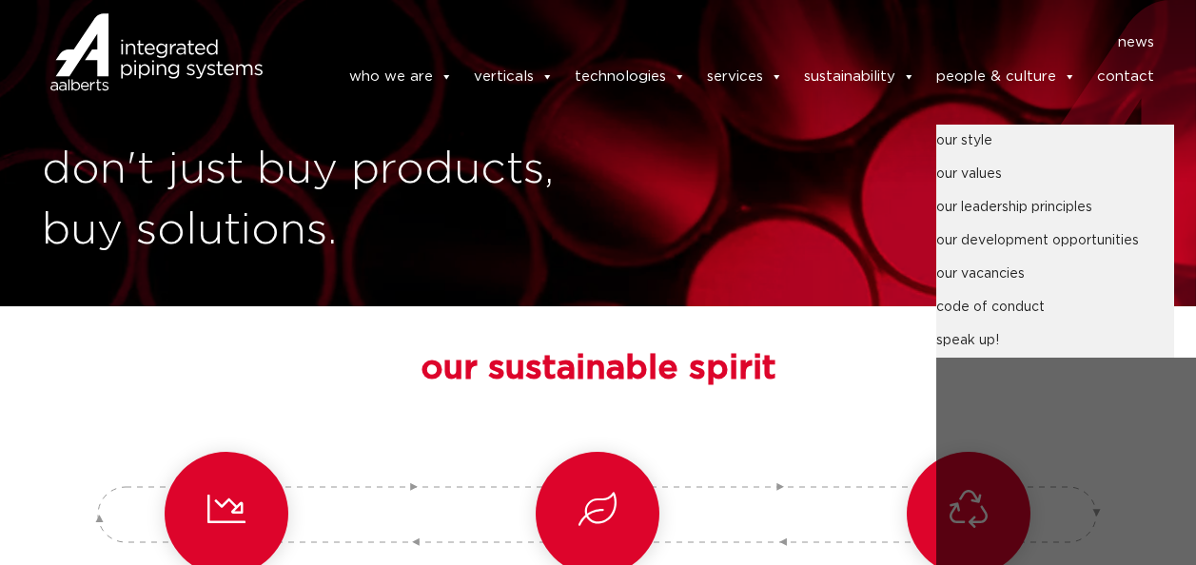 The image size is (1196, 565). What do you see at coordinates (1056, 207) in the screenshot?
I see `a: our leadership principles` at bounding box center [1056, 207].